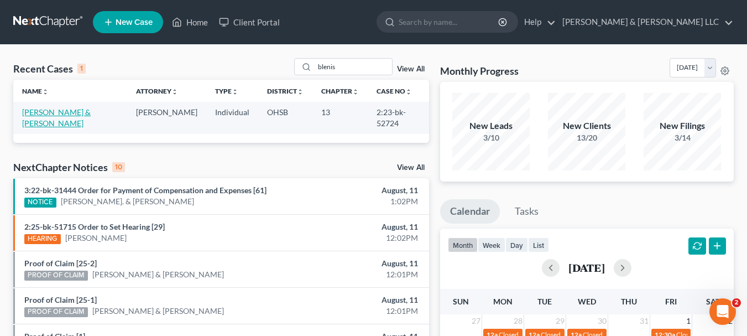 Image resolution: width=747 pixels, height=336 pixels. I want to click on button: list, so click(539, 244).